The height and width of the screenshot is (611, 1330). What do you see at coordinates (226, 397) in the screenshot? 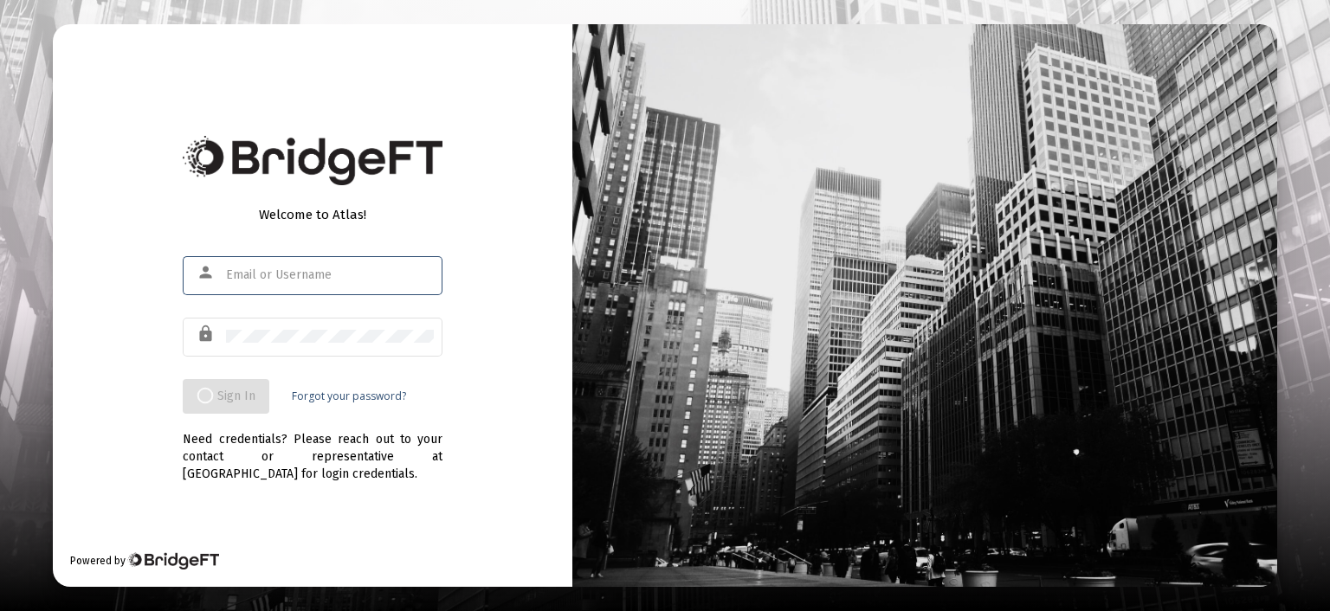
I see `button: Sign In` at bounding box center [226, 397].